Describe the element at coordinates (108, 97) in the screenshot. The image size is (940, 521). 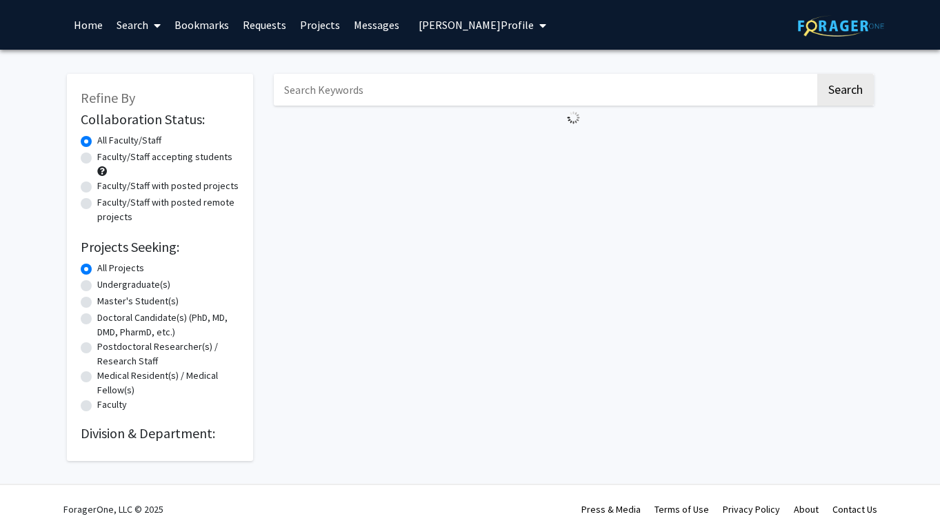
I see `span: Refine By` at that location.